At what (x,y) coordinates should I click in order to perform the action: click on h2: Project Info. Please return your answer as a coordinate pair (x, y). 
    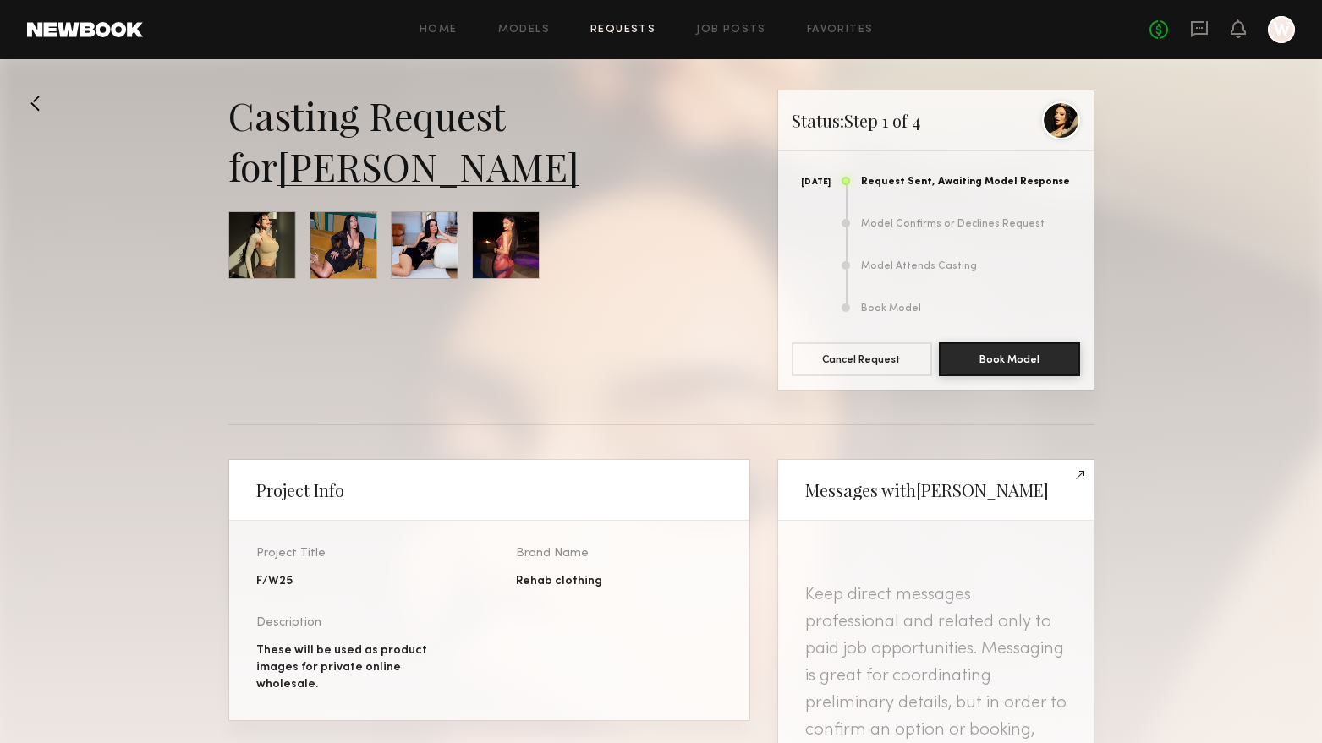
    Looking at the image, I should click on (300, 490).